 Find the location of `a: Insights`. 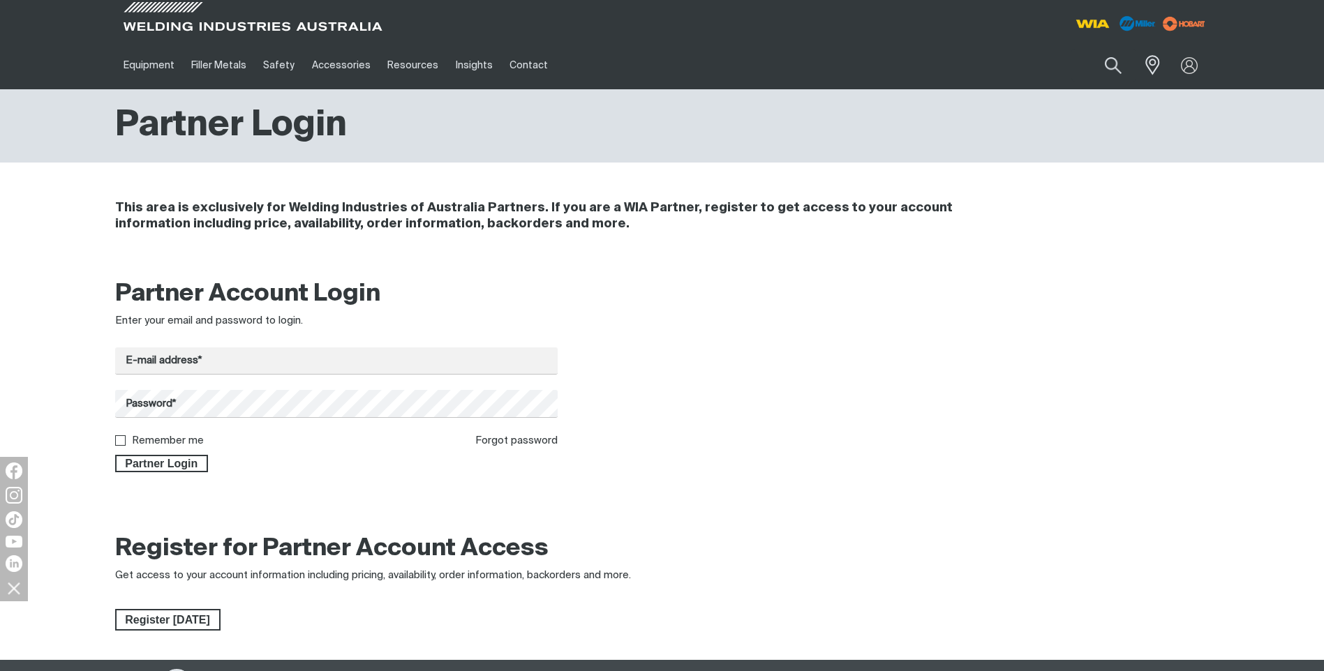

a: Insights is located at coordinates (473, 65).